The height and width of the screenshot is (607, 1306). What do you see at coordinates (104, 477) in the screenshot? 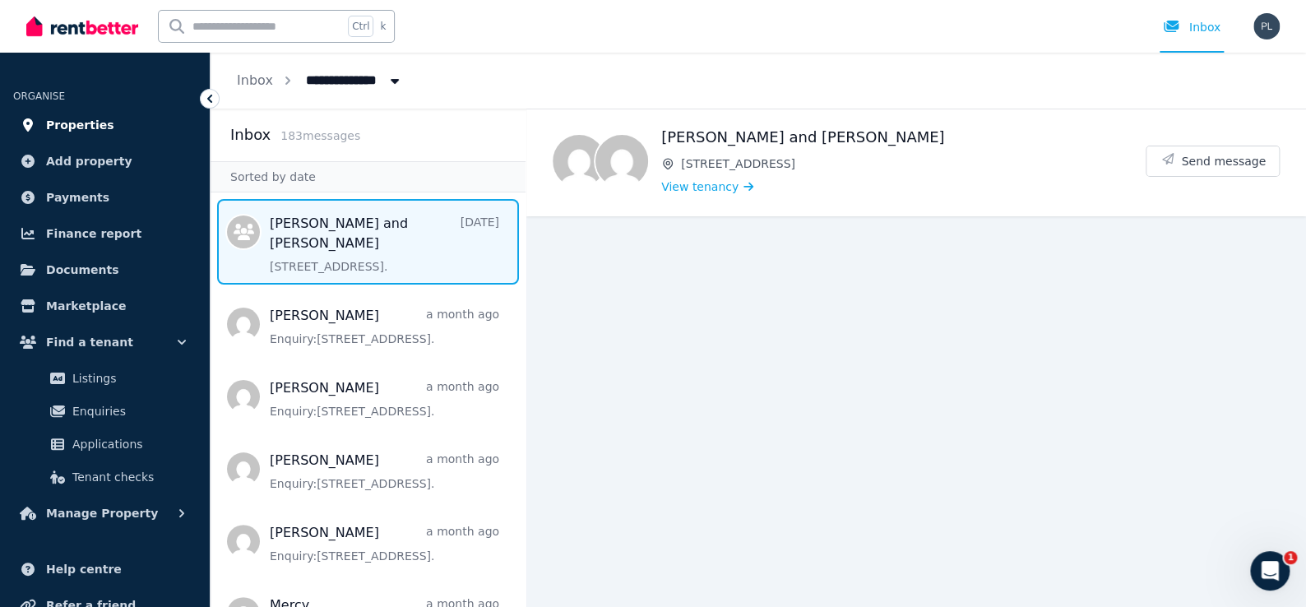
I see `a: Tenant checks` at bounding box center [104, 477].